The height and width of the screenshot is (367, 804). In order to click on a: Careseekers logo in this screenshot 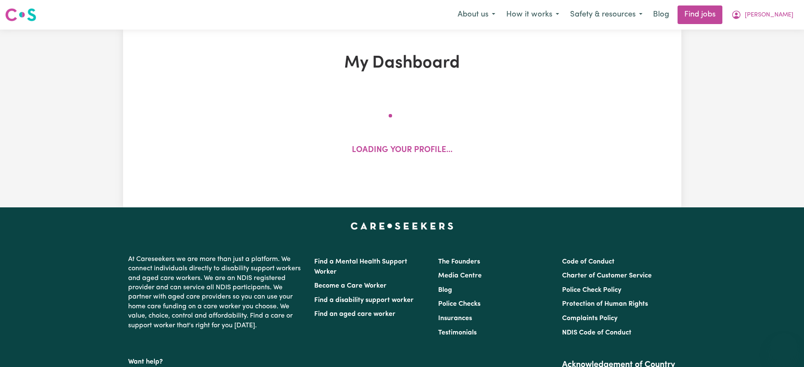, I will do `click(21, 15)`.